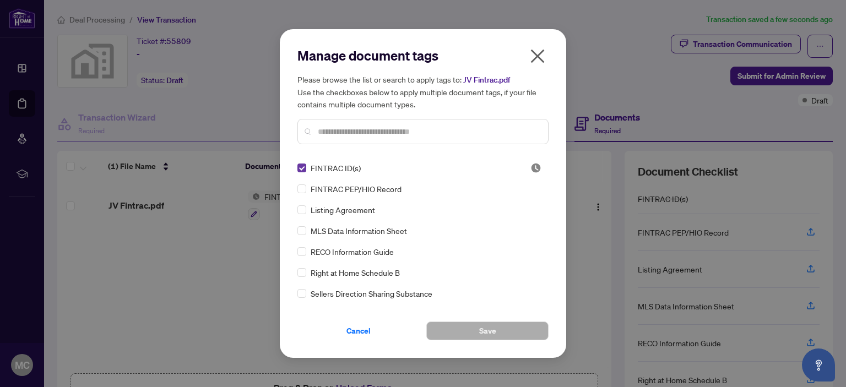  I want to click on button: Cancel, so click(359, 331).